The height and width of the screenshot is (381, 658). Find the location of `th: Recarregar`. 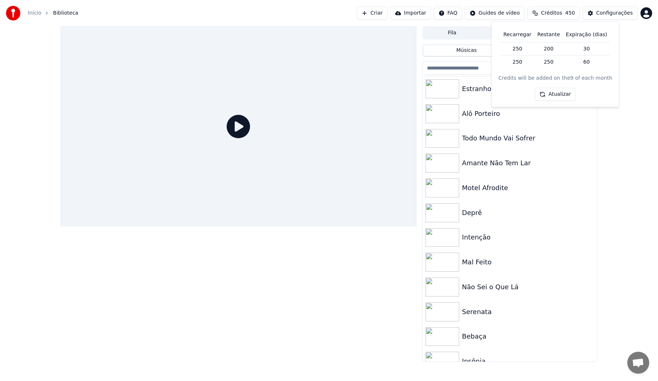

th: Recarregar is located at coordinates (517, 35).